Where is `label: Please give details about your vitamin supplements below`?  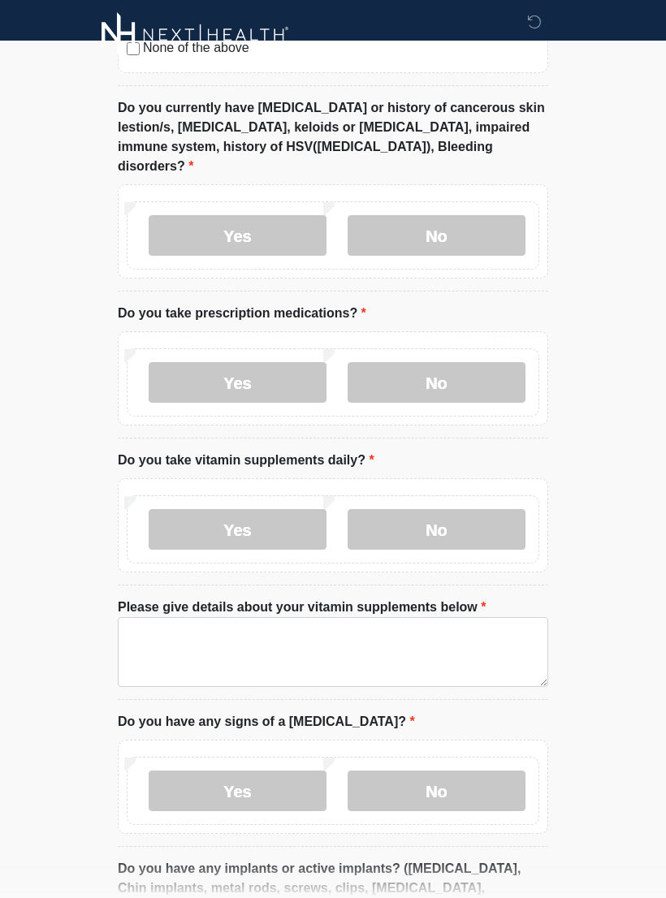
label: Please give details about your vitamin supplements below is located at coordinates (301, 607).